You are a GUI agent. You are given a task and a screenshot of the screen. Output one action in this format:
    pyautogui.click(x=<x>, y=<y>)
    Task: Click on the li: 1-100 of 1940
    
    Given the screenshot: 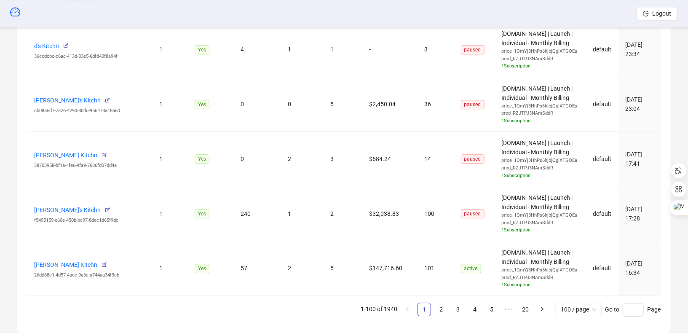 What is the action you would take?
    pyautogui.click(x=379, y=309)
    